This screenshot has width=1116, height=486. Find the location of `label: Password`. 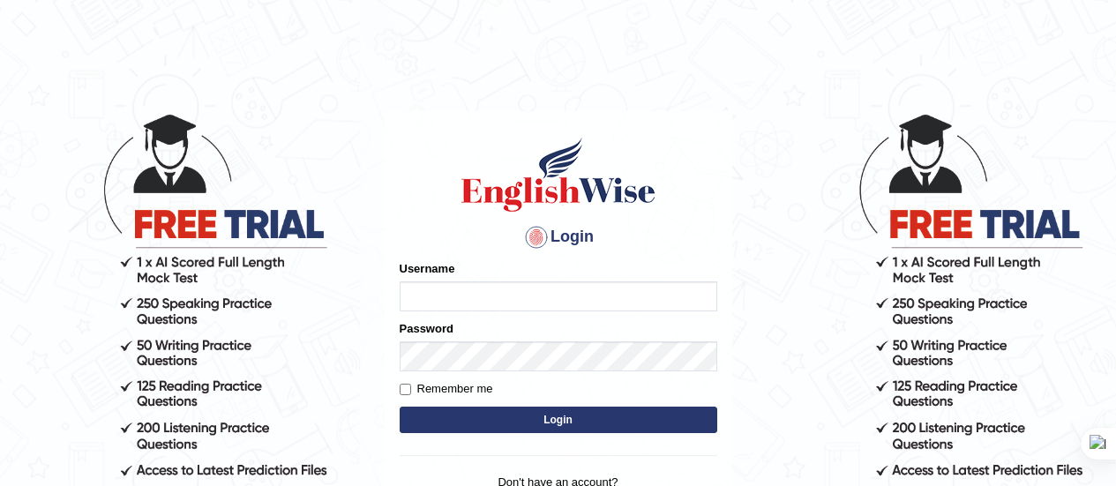

label: Password is located at coordinates (426, 328).